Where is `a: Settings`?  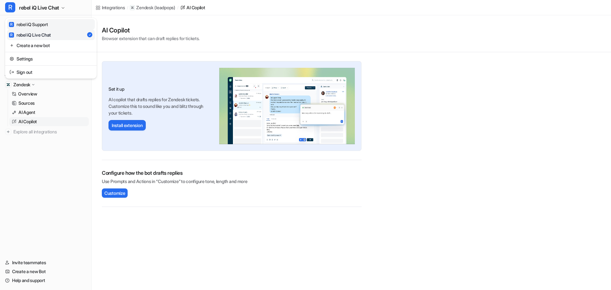 a: Settings is located at coordinates (51, 59).